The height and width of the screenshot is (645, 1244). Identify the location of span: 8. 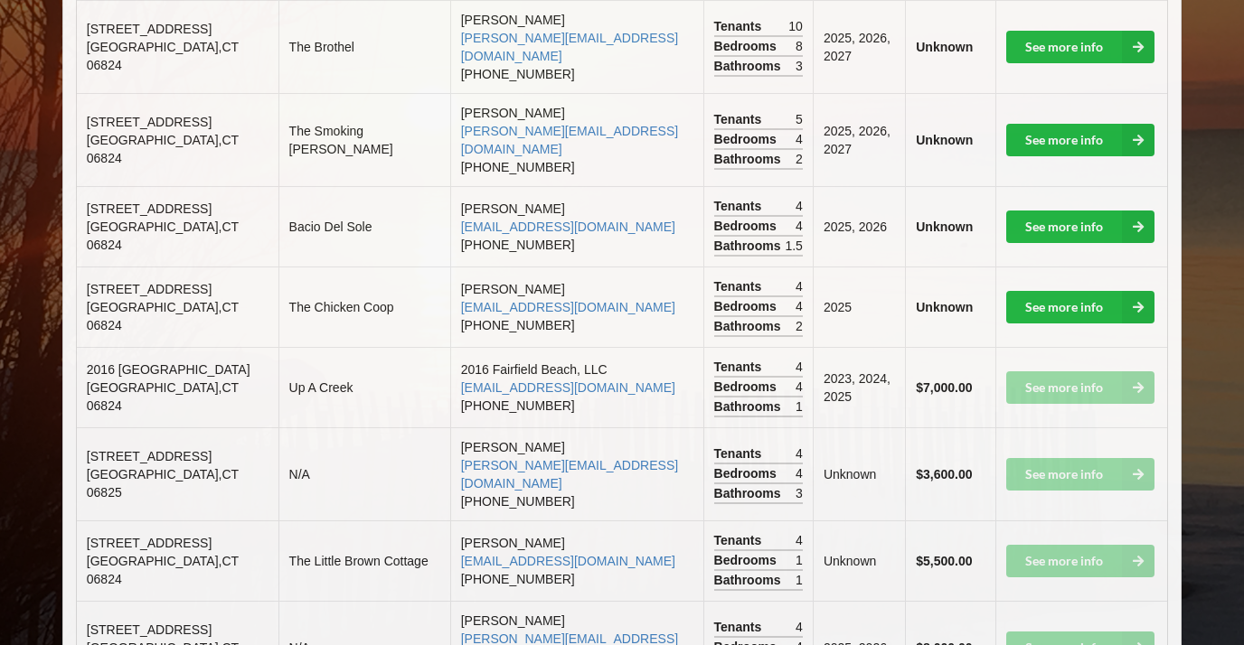
(799, 46).